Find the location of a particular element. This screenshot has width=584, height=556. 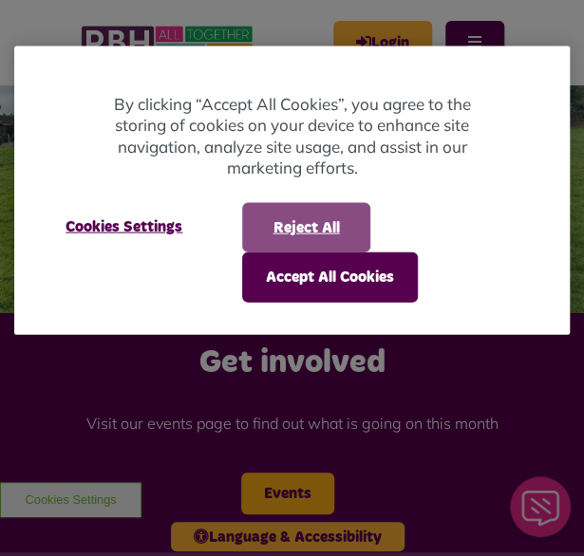

div: Cookie banner is located at coordinates (291, 190).